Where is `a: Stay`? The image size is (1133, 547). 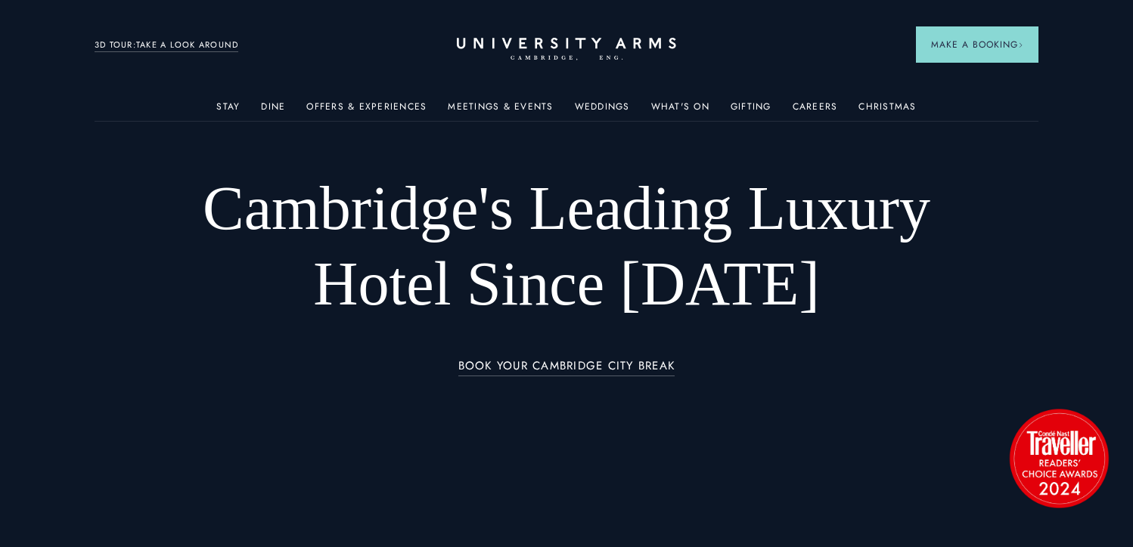 a: Stay is located at coordinates (228, 111).